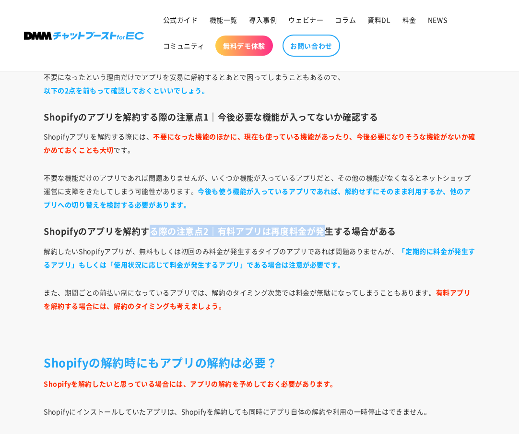 This screenshot has height=434, width=519. I want to click on span: 公式ガイド, so click(180, 20).